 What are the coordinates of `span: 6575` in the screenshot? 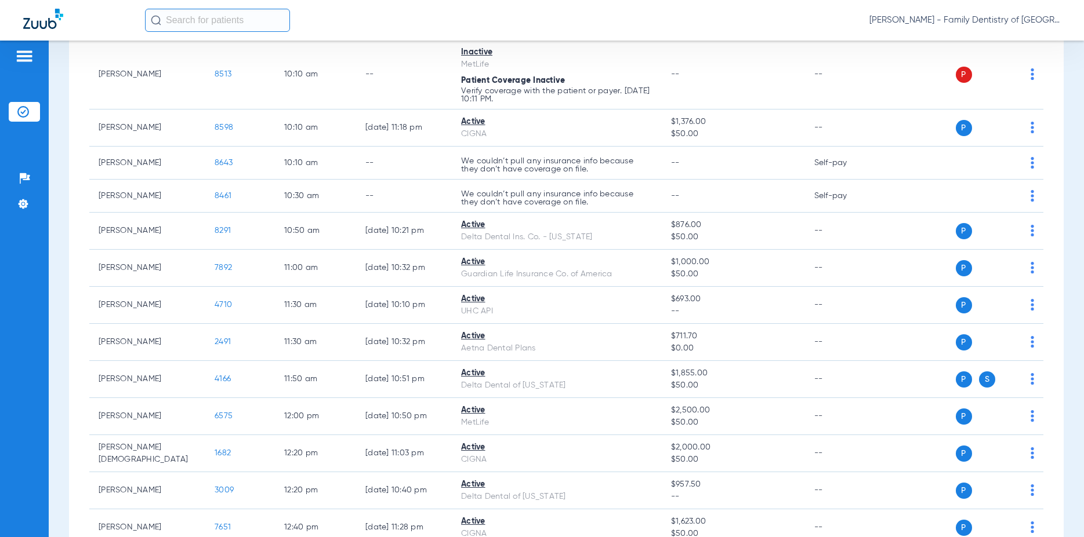 It's located at (223, 416).